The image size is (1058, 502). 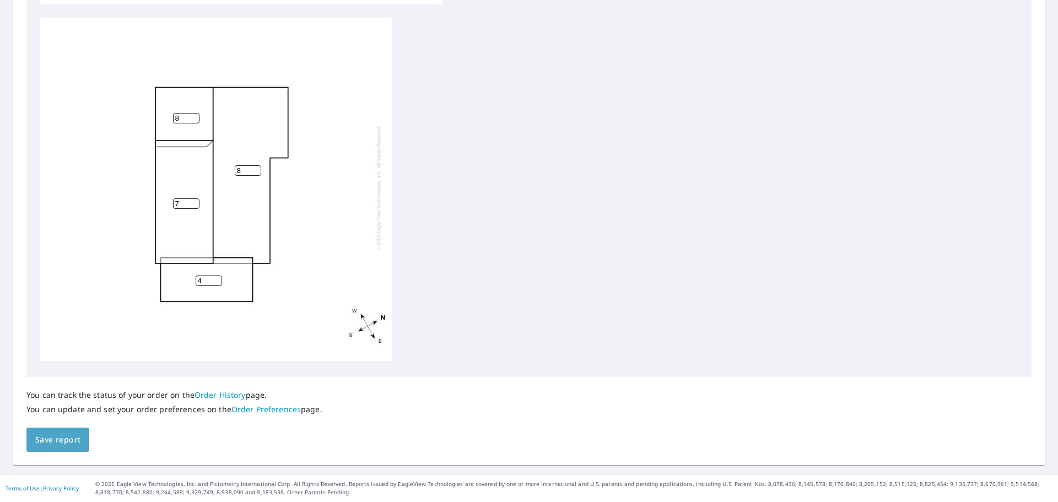 I want to click on button: Save report, so click(x=58, y=440).